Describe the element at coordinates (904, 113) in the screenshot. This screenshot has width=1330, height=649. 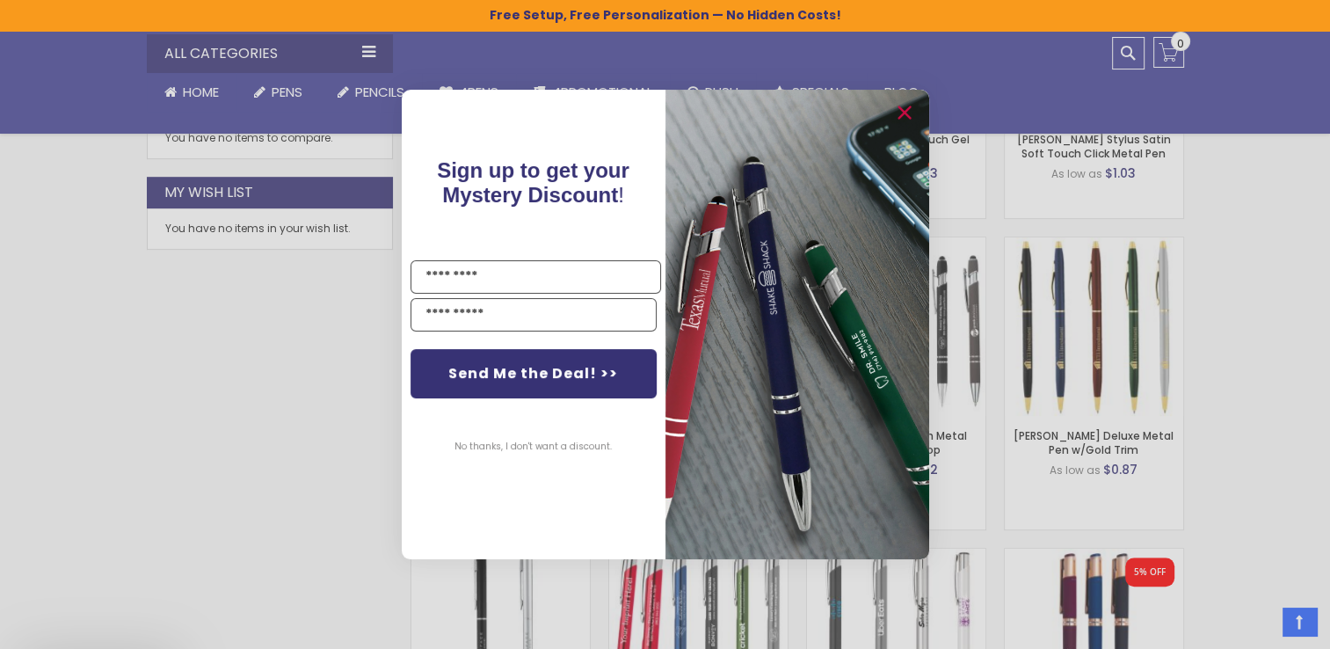
I see `button: Close dialog` at that location.